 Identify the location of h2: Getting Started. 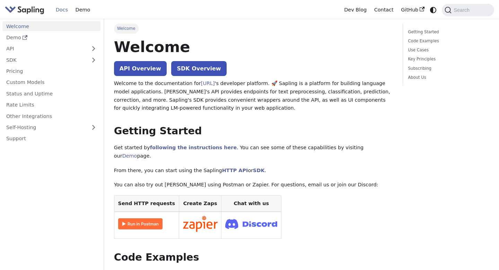
(254, 131).